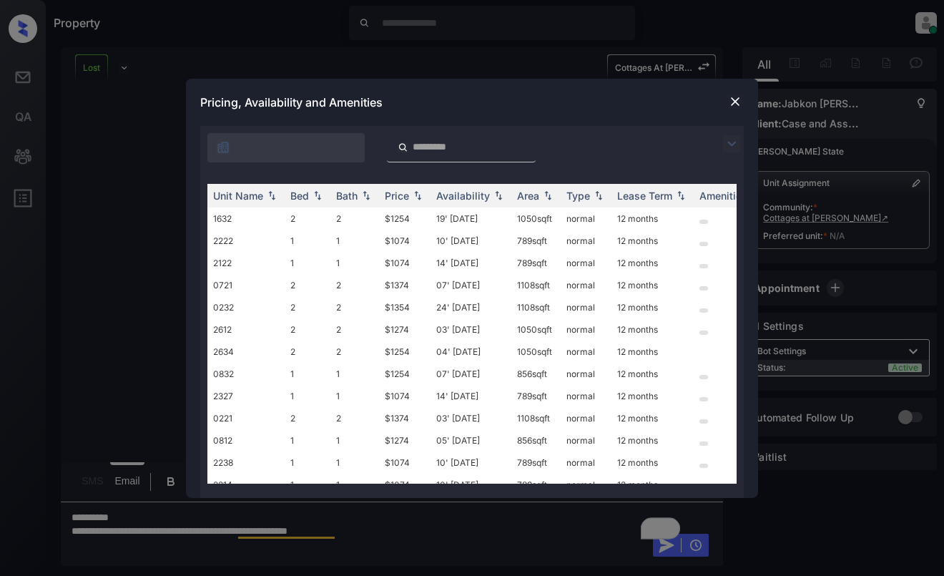 The image size is (944, 576). Describe the element at coordinates (472, 102) in the screenshot. I see `div: Pricing, Availability and Amenities` at that location.